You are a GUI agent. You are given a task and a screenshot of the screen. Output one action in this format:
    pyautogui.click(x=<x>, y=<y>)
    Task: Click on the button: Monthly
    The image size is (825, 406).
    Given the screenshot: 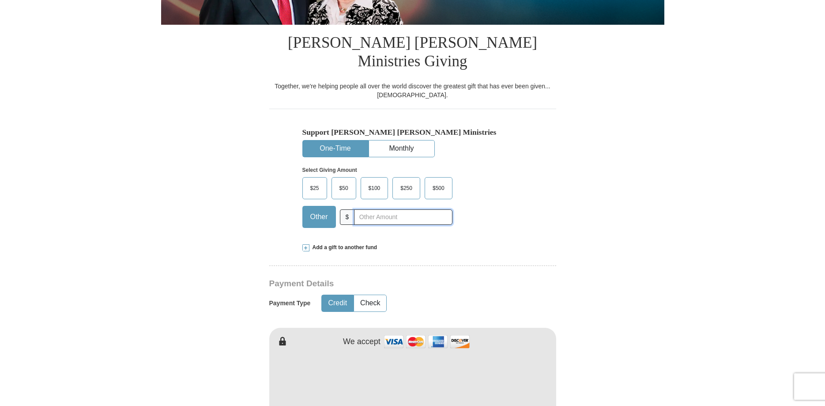 What is the action you would take?
    pyautogui.click(x=402, y=148)
    